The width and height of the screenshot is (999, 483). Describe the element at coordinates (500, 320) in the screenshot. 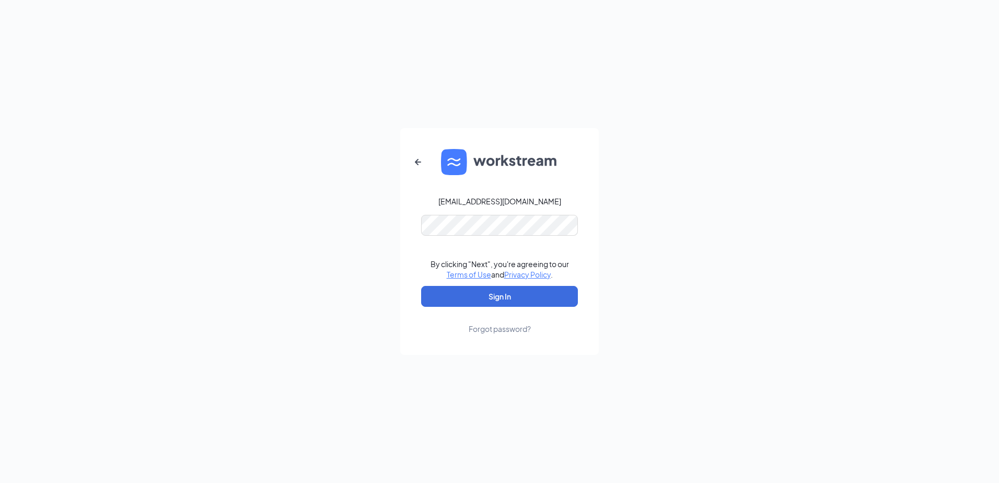

I see `a: Forgot password?` at that location.